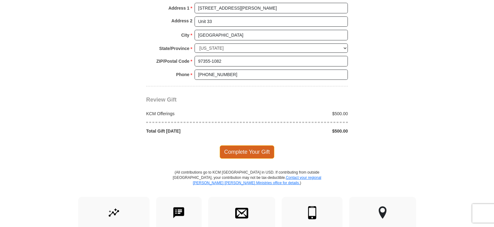 The height and width of the screenshot is (227, 494). Describe the element at coordinates (312, 213) in the screenshot. I see `img: mobile.svg` at that location.